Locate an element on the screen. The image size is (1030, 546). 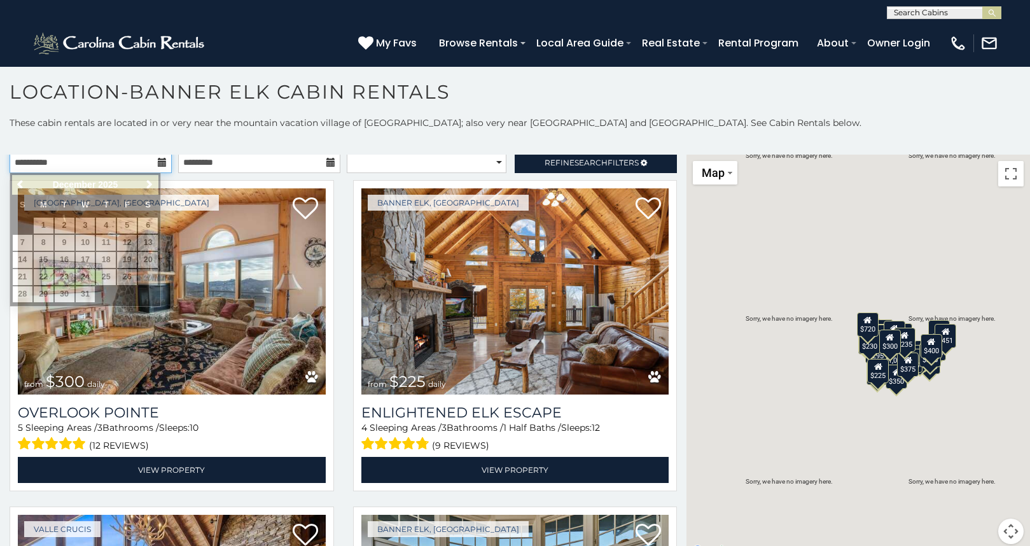
a: Overlook Pointe is located at coordinates (172, 412).